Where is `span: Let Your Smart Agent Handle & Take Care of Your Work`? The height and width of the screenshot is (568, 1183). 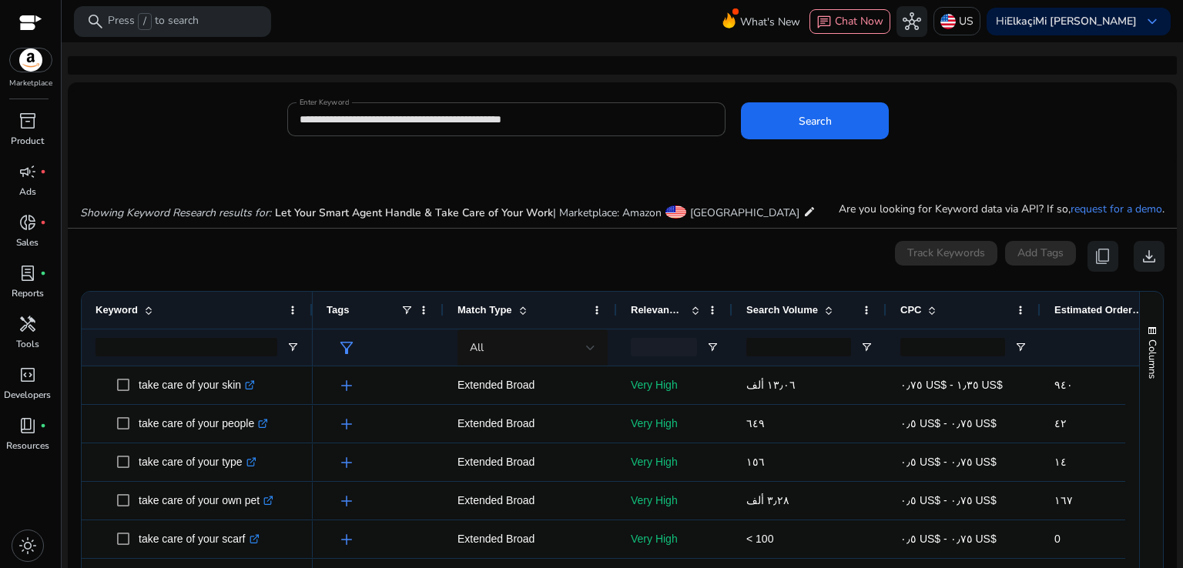 span: Let Your Smart Agent Handle & Take Care of Your Work is located at coordinates (414, 213).